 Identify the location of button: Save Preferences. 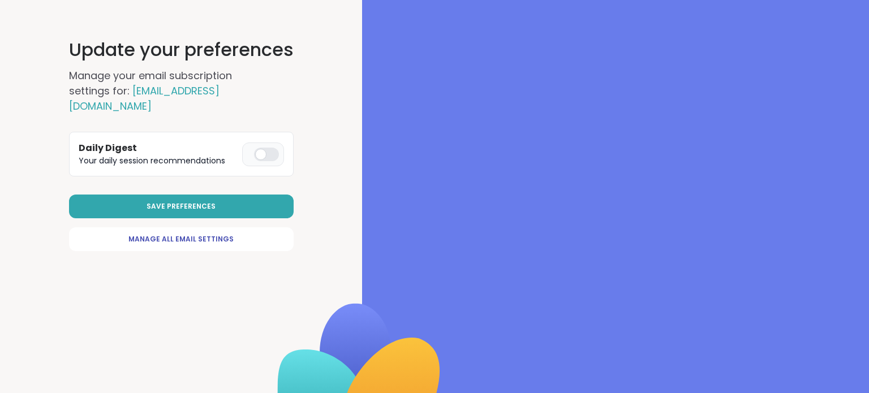
(181, 206).